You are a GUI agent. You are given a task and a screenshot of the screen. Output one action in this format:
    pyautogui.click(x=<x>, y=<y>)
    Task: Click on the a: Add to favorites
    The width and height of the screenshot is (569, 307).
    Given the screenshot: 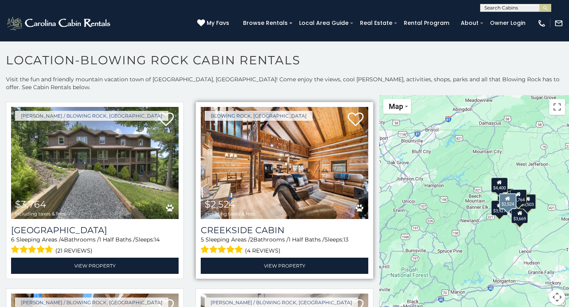 What is the action you would take?
    pyautogui.click(x=356, y=120)
    